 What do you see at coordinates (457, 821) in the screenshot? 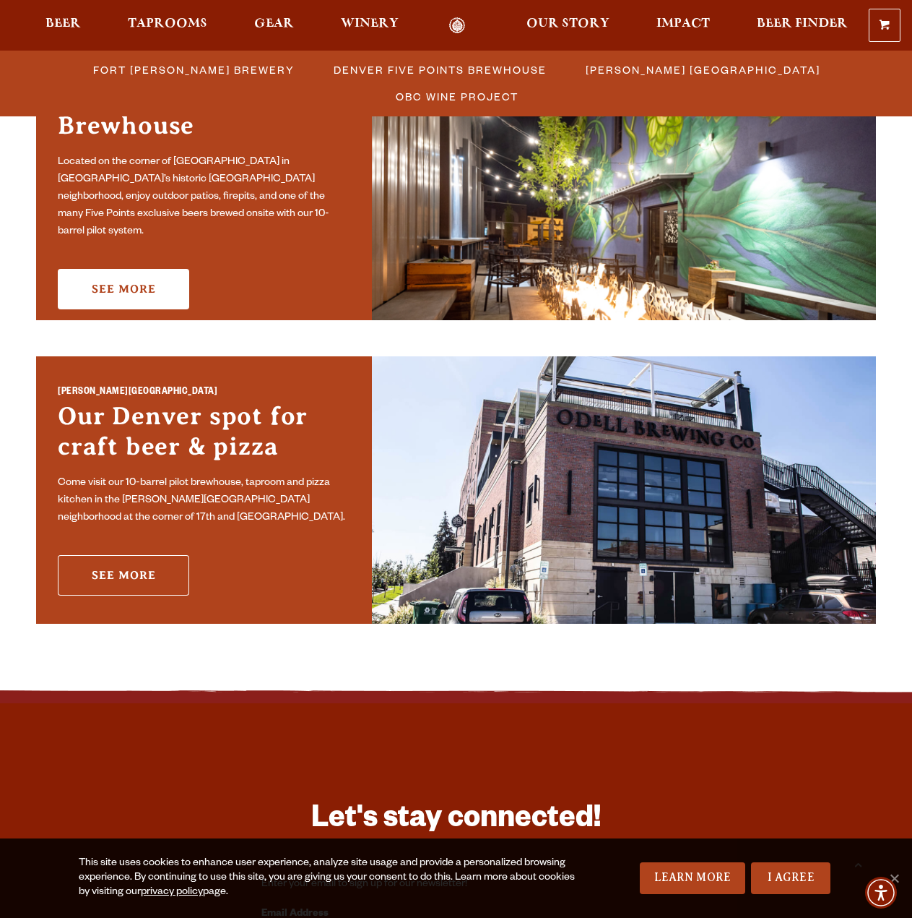
I see `h3: Let's stay connected!` at bounding box center [457, 821].